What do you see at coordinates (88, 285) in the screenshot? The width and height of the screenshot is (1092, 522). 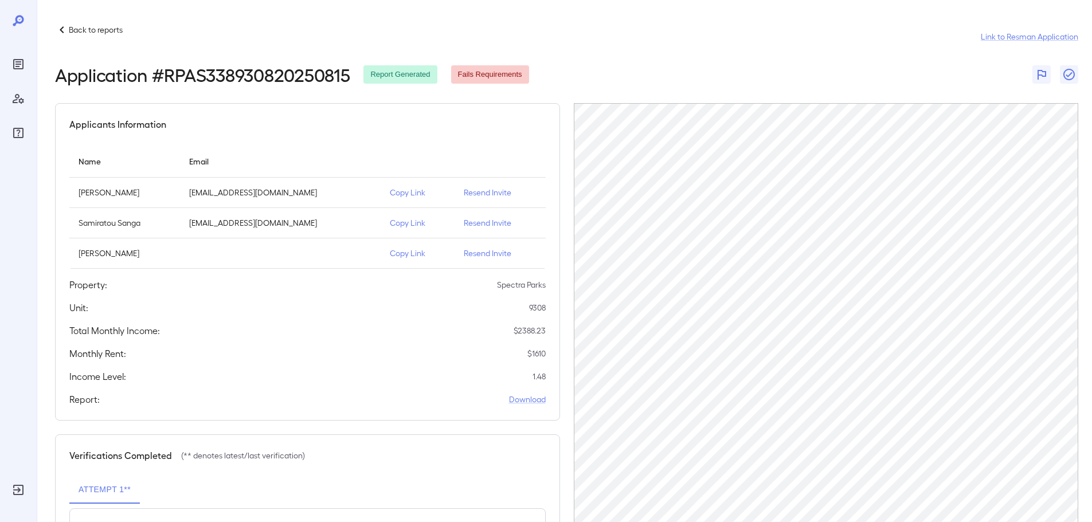 I see `h5: Property:` at bounding box center [88, 285].